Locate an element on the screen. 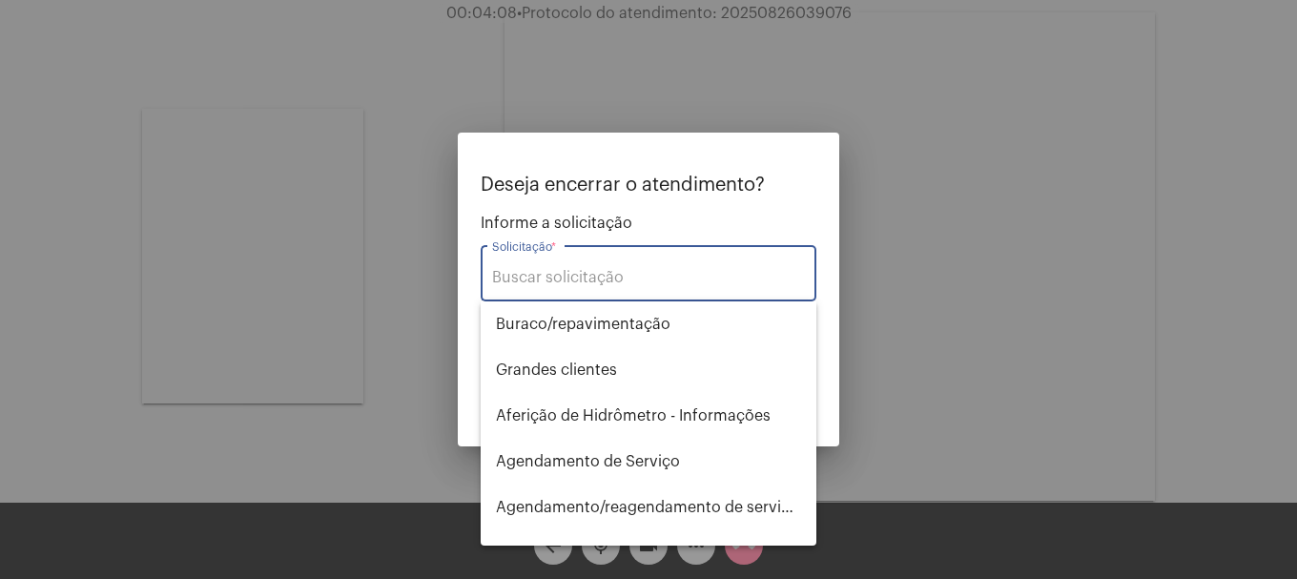 Image resolution: width=1297 pixels, height=579 pixels. span: ⁠Buraco/repavimentação is located at coordinates (649, 324).